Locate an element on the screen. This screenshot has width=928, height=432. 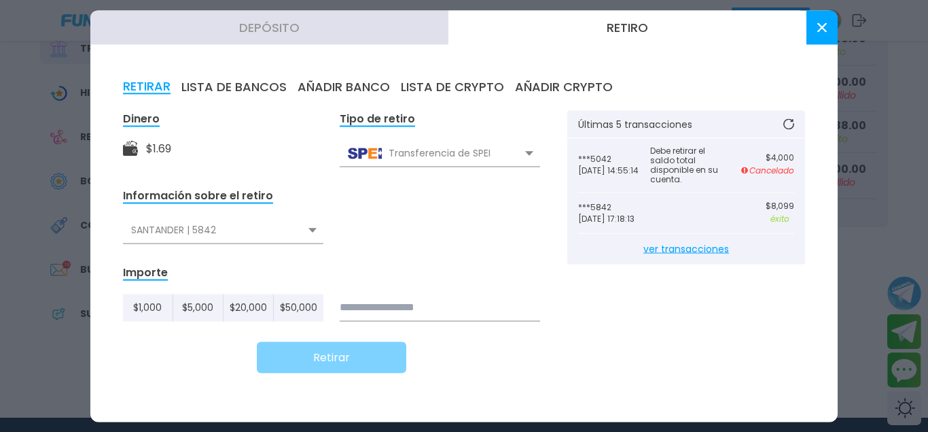
button: LISTA DE CRYPTO is located at coordinates (453, 86).